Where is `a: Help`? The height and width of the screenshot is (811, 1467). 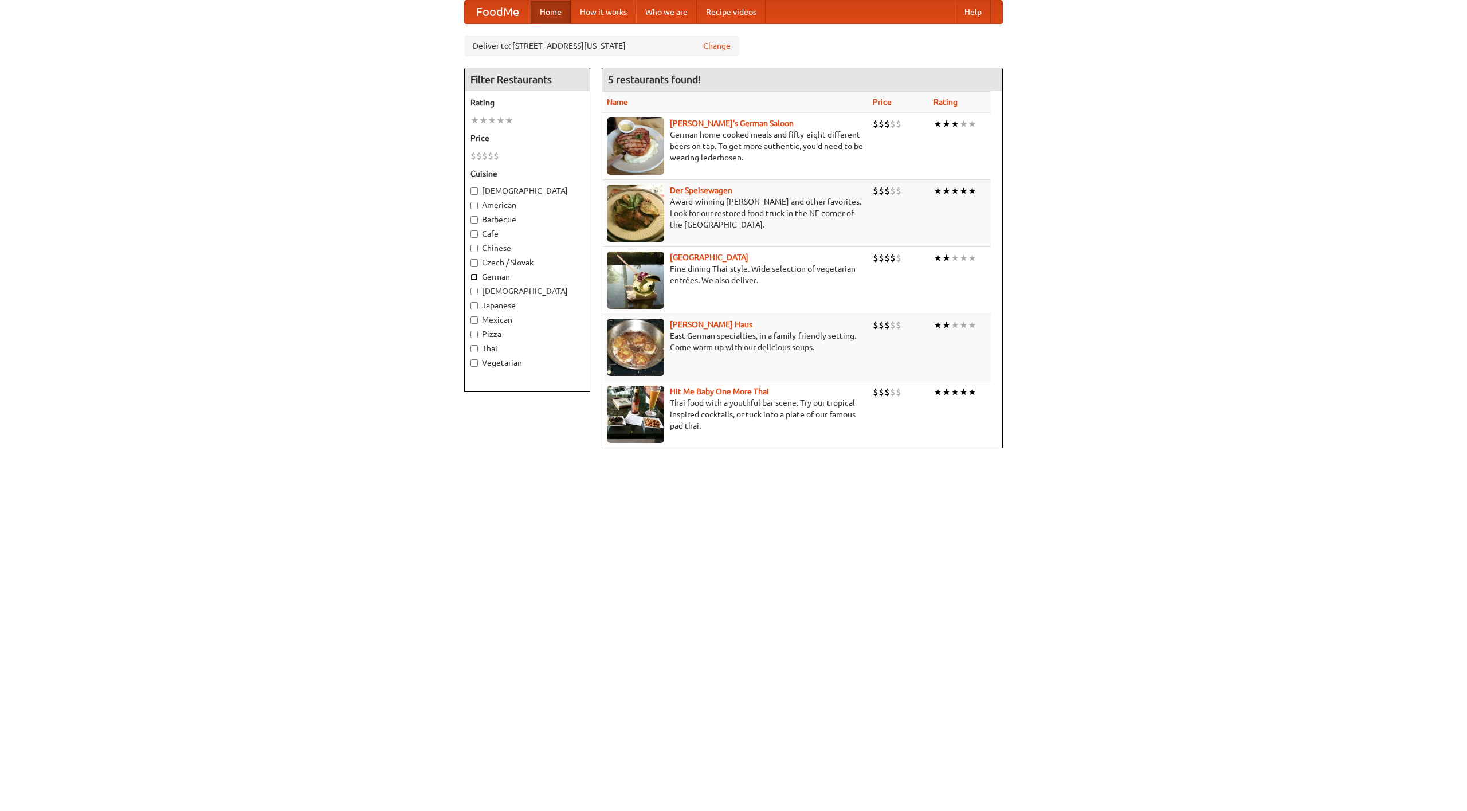
a: Help is located at coordinates (973, 12).